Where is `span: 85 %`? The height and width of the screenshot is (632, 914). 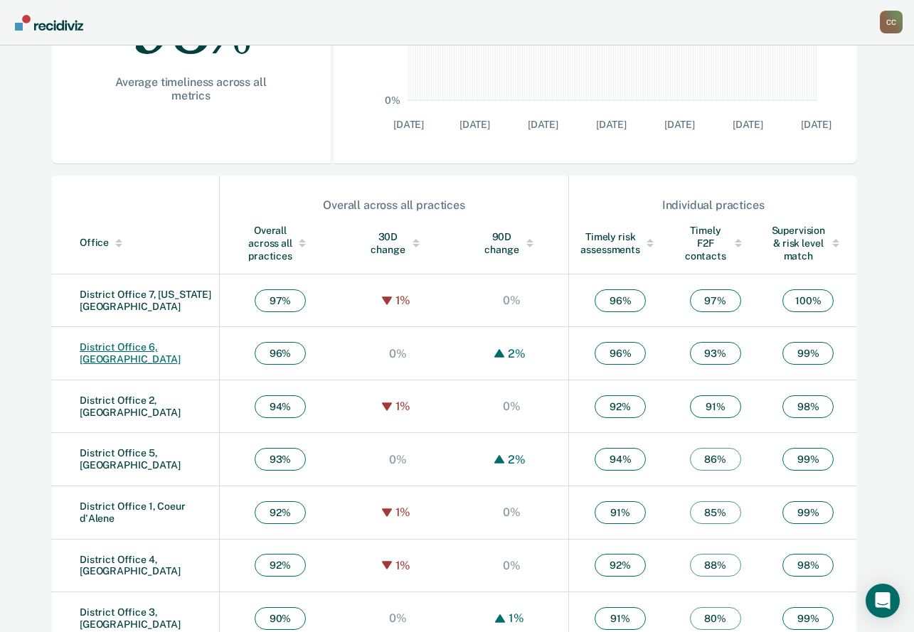 span: 85 % is located at coordinates (715, 513).